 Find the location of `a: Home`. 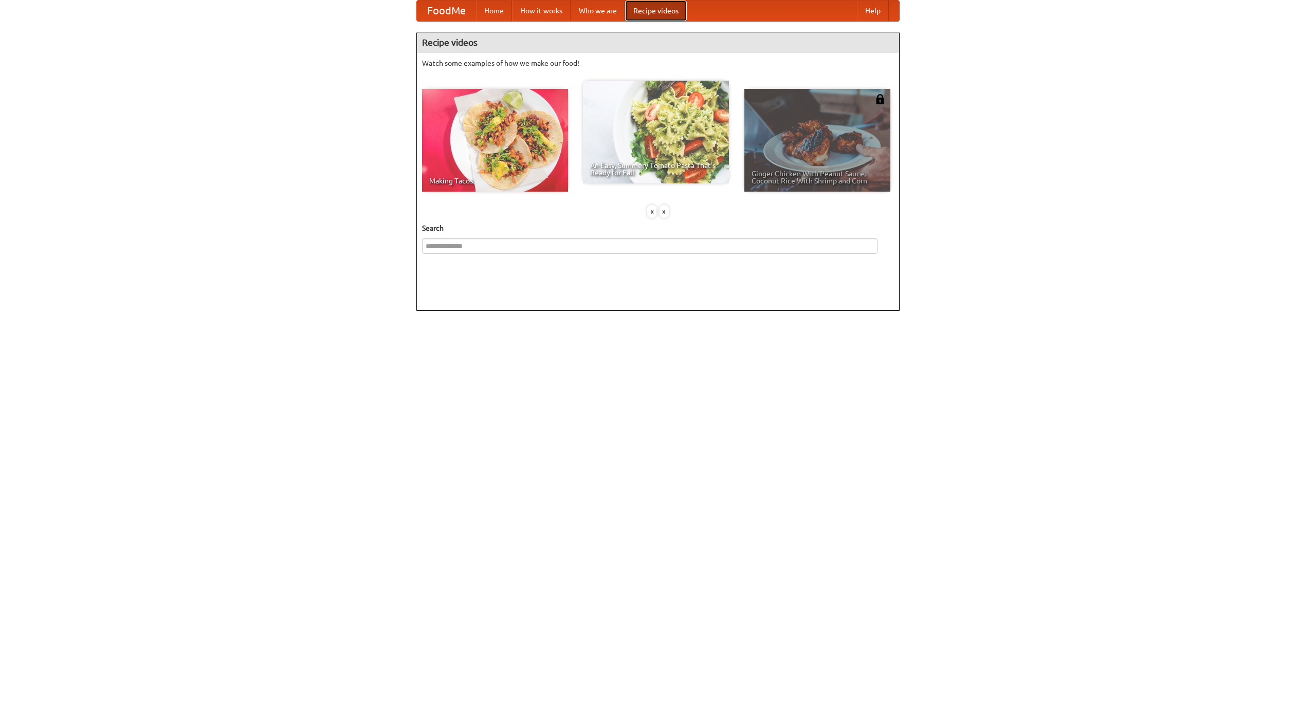

a: Home is located at coordinates (494, 11).